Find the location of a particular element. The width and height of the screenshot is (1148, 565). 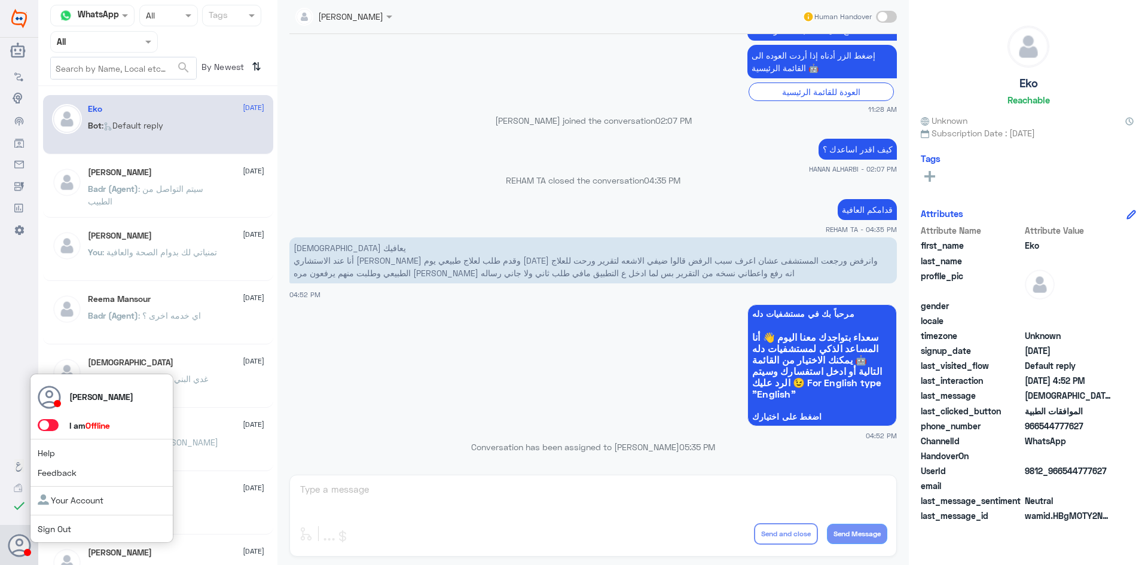

span: الموافقات الطبية is located at coordinates (1068, 411).